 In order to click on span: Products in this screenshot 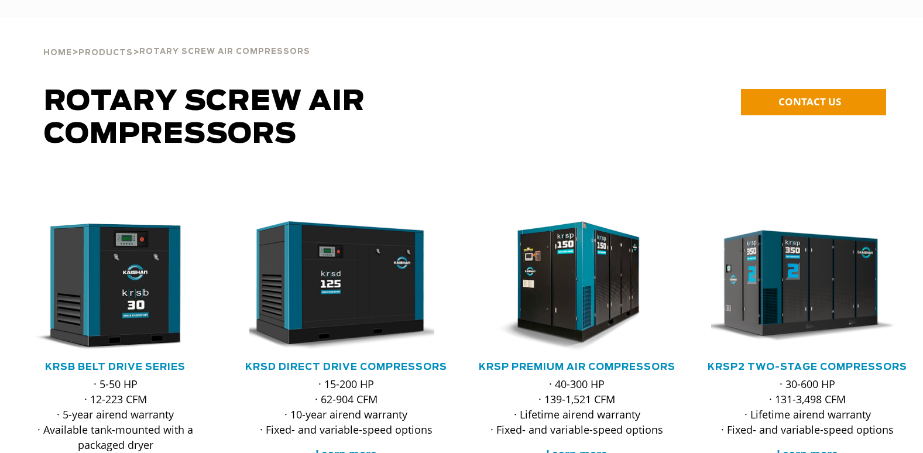, I will do `click(105, 53)`.